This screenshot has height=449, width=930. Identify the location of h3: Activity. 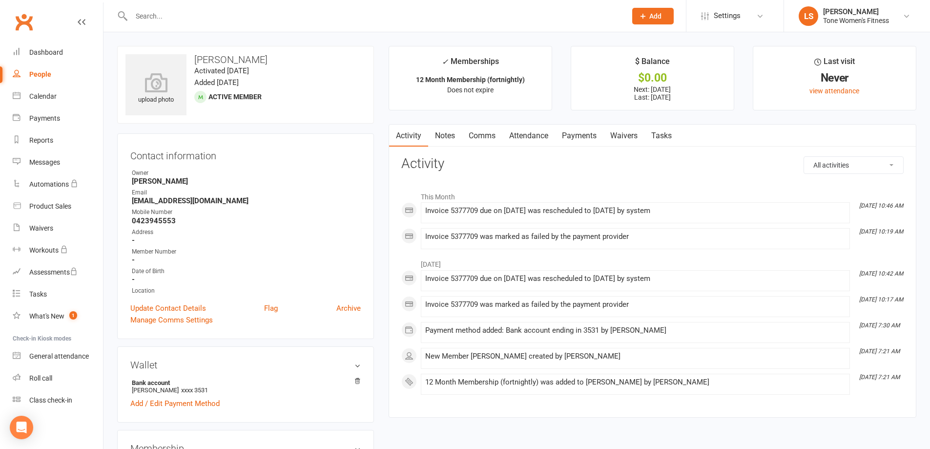
(652, 164).